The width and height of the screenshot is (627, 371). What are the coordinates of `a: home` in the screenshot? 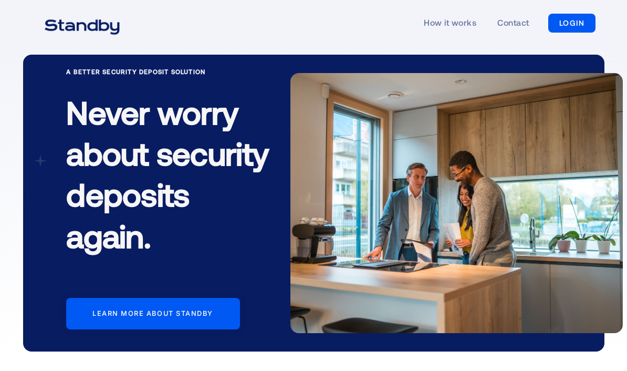 It's located at (82, 23).